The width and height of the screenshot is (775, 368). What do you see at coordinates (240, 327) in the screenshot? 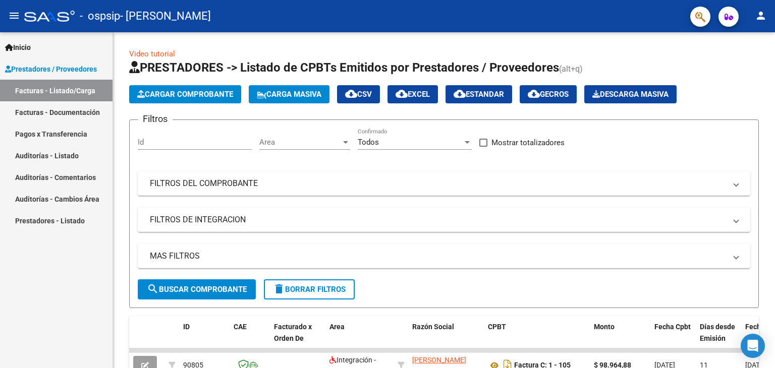
I see `span: CAE` at bounding box center [240, 327].